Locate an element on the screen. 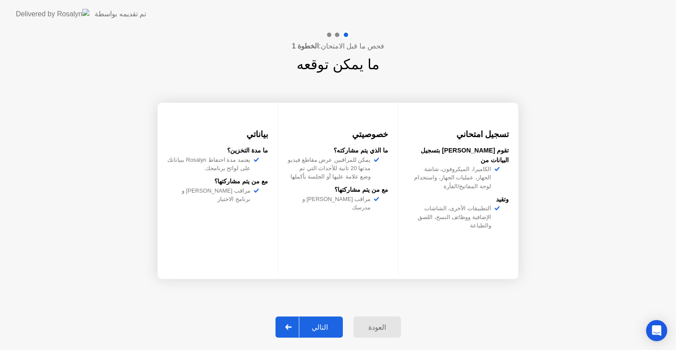 The height and width of the screenshot is (350, 676). div: التطبيقات الأخرى، الشاشات الإضافية ووظائف النسخ، اللصق والطباعة is located at coordinates (451, 217).